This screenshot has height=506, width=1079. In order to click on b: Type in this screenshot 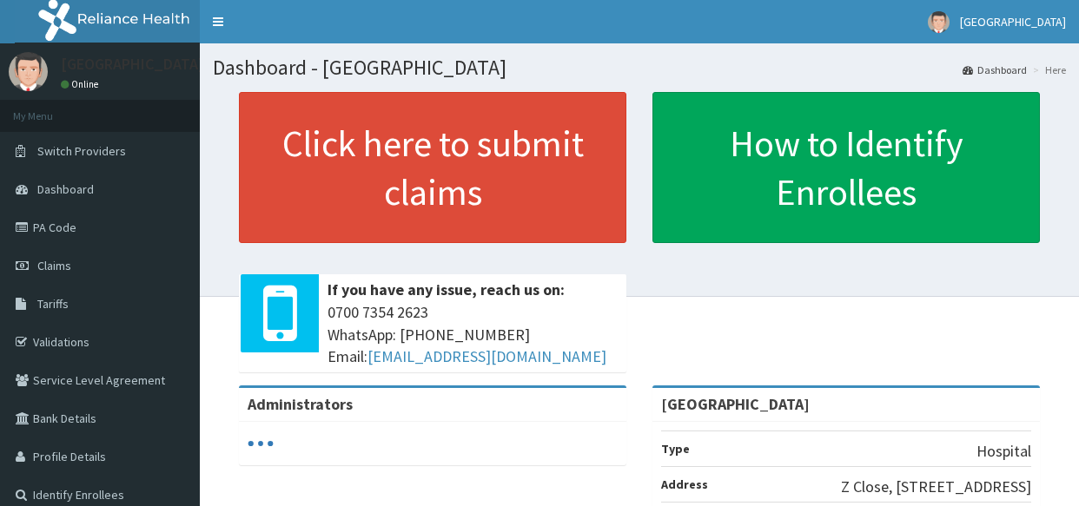, I will do `click(675, 449)`.